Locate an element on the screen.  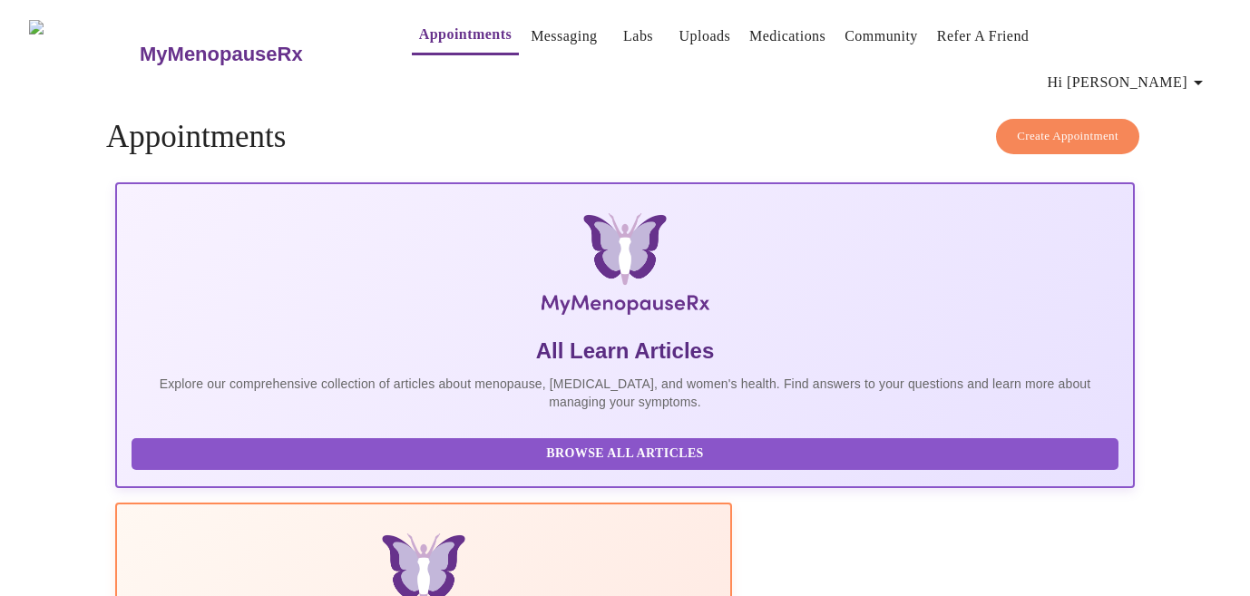
a: Browse All Articles is located at coordinates (627, 452).